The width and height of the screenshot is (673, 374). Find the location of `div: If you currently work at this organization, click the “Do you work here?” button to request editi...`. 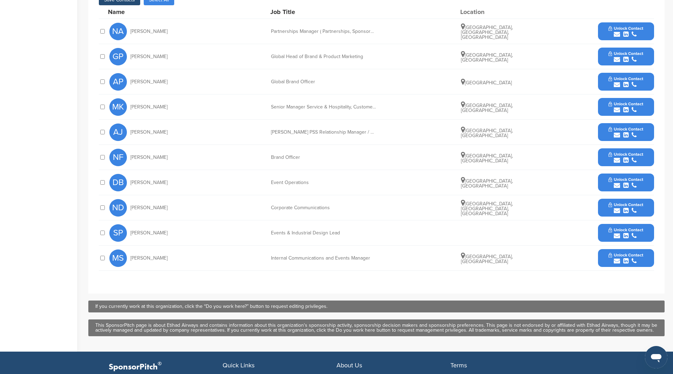

div: If you currently work at this organization, click the “Do you work here?” button to request editi... is located at coordinates (376, 307).